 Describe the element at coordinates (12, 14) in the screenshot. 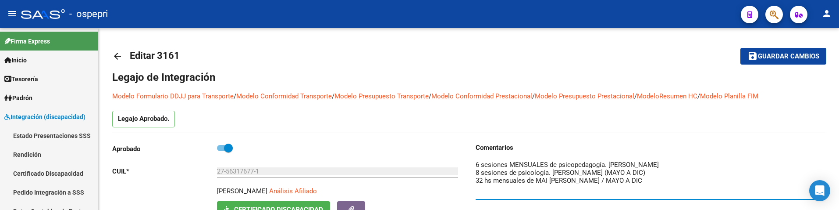

I see `mat-icon: menu` at that location.